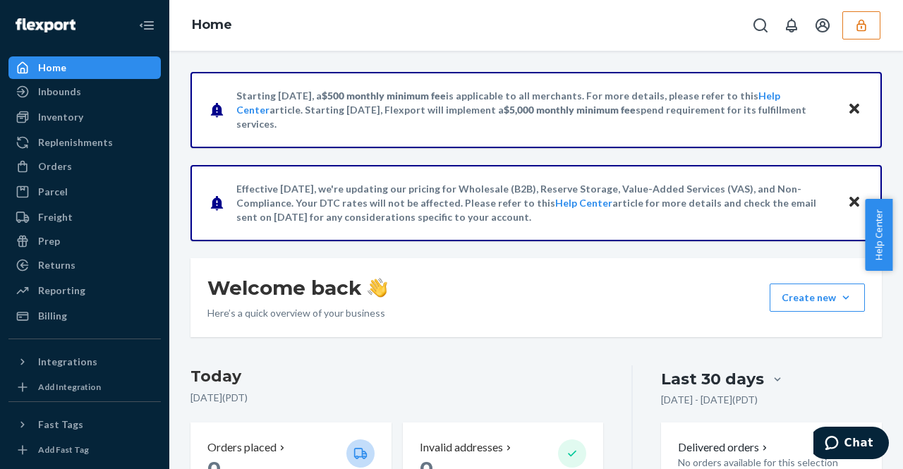  What do you see at coordinates (61, 425) in the screenshot?
I see `div: Fast Tags` at bounding box center [61, 425].